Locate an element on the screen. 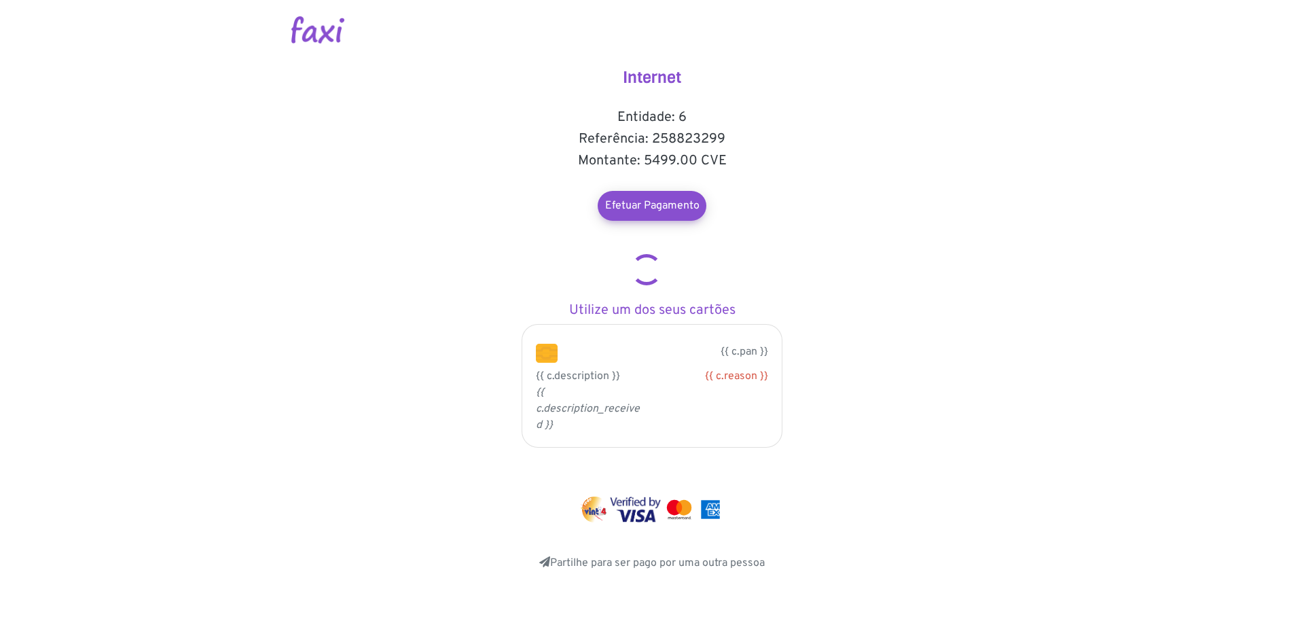 This screenshot has height=642, width=1304. h5: Montante: 5499.00 CVE is located at coordinates (652, 161).